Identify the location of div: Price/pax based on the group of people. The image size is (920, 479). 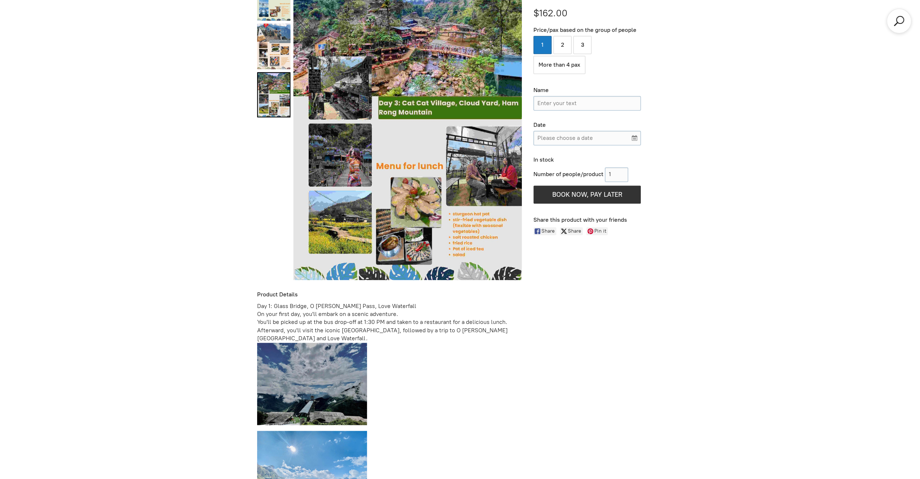
(587, 30).